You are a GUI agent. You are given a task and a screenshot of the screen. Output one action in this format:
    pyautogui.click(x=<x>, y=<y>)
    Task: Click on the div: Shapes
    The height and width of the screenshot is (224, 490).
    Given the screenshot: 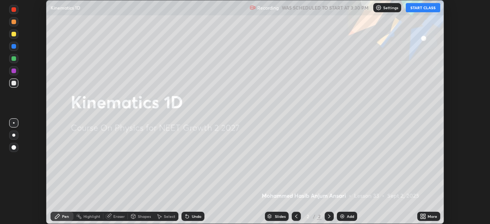 What is the action you would take?
    pyautogui.click(x=144, y=216)
    